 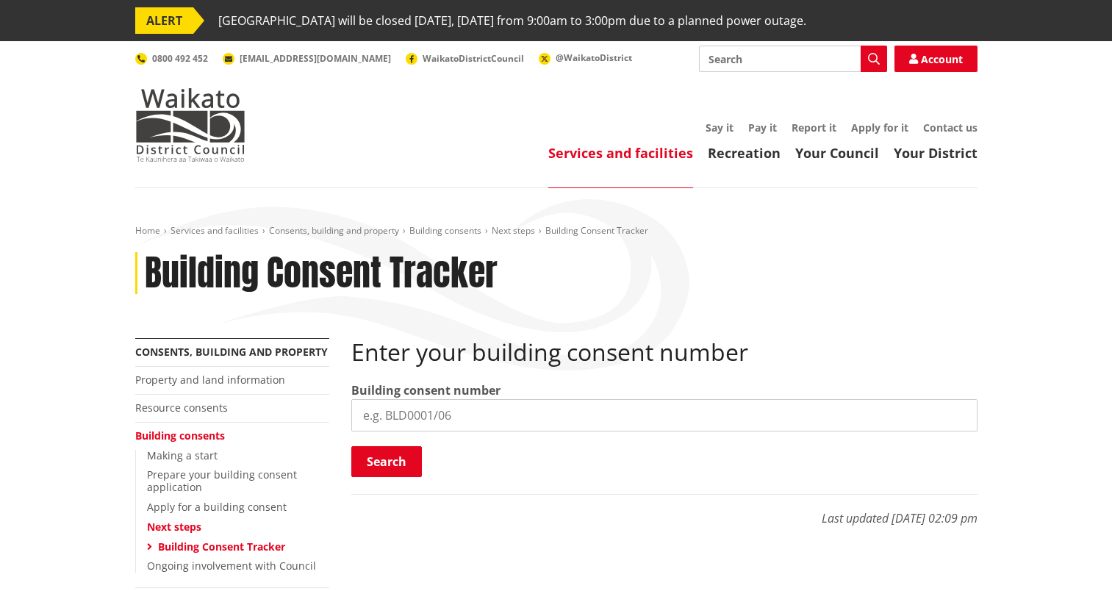 I want to click on span: 0800 492 452, so click(x=180, y=58).